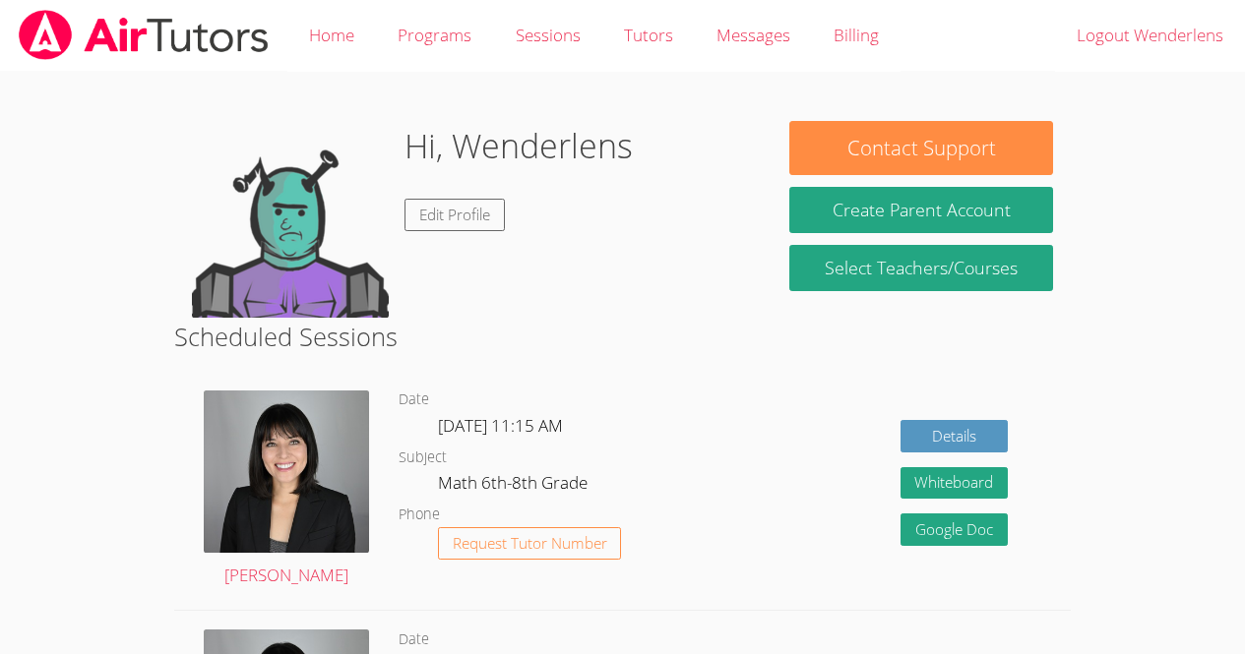 The image size is (1245, 654). I want to click on dt: Phone, so click(419, 515).